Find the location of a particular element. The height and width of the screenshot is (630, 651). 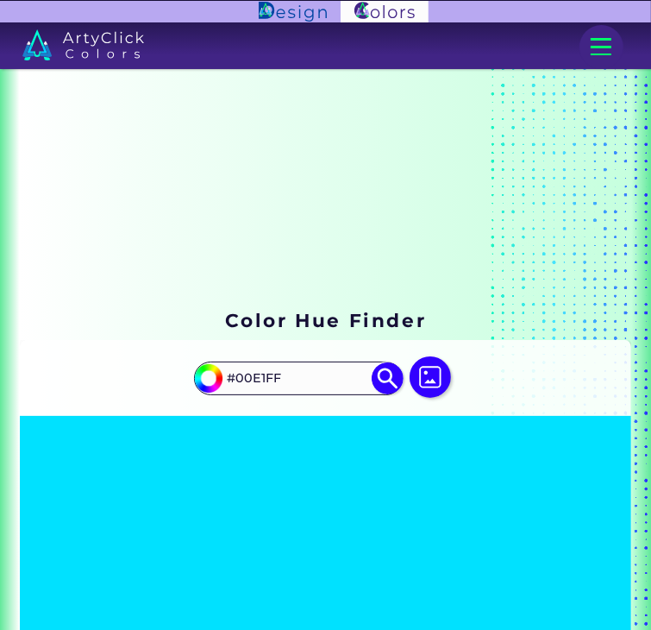

img: ArtyClick Colors logo is located at coordinates (385, 12).